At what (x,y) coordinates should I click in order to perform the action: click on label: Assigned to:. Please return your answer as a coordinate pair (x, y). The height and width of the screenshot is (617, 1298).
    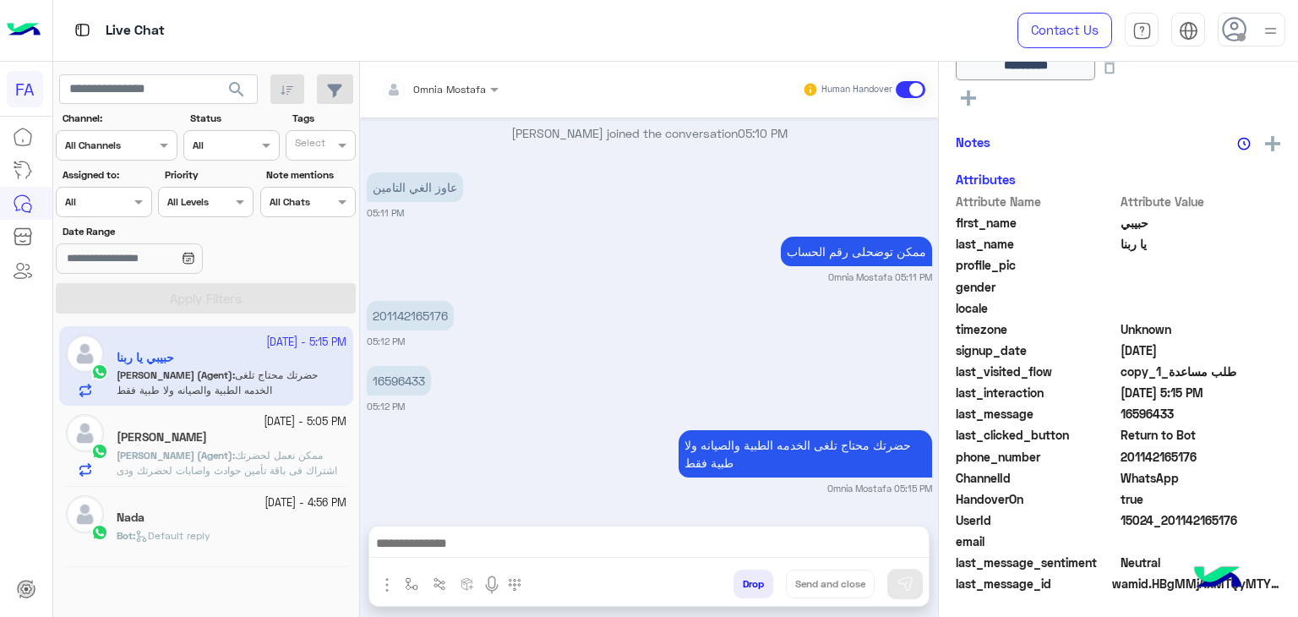
    Looking at the image, I should click on (106, 175).